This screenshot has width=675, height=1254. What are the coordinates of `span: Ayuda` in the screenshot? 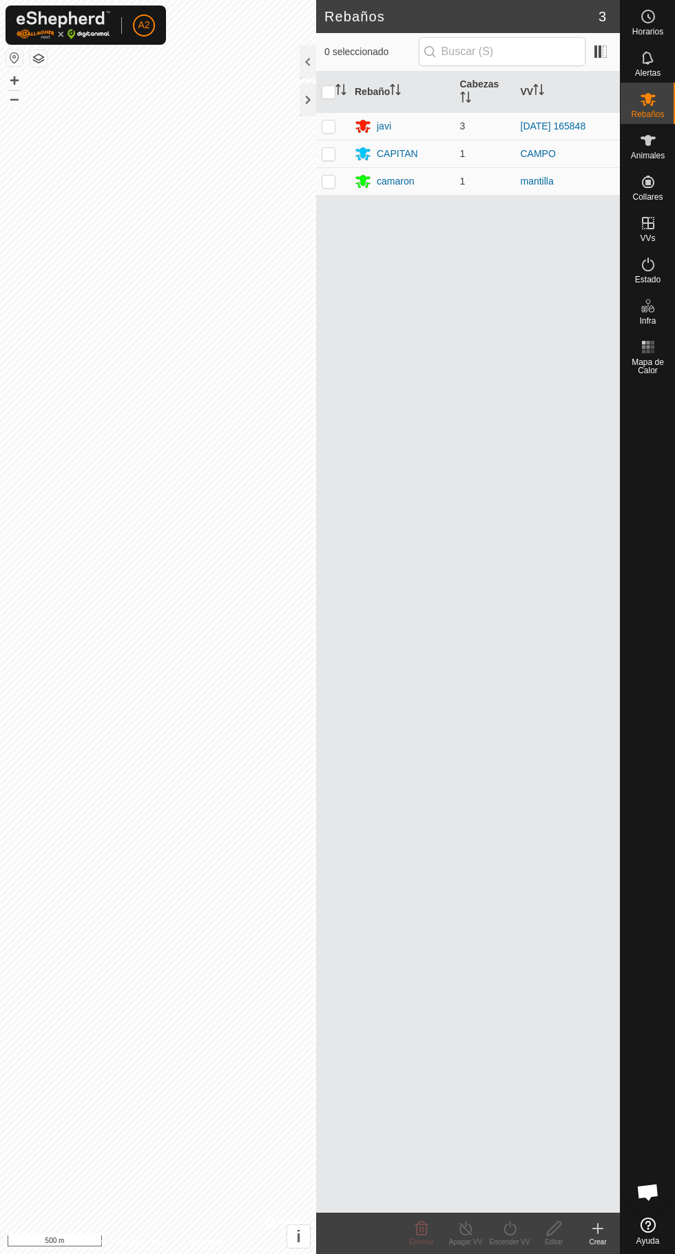 It's located at (648, 1241).